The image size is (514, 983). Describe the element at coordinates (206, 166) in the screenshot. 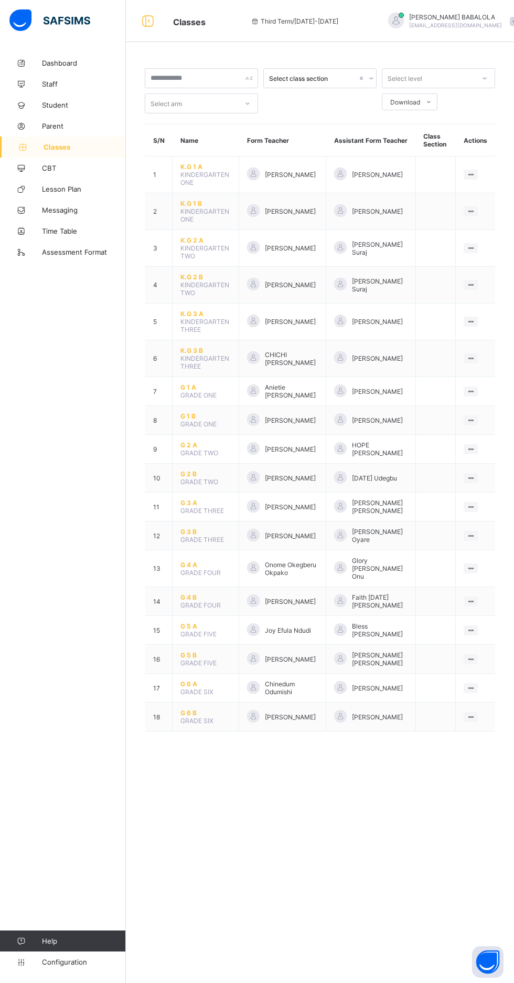

I see `span: K.G 1 A` at that location.